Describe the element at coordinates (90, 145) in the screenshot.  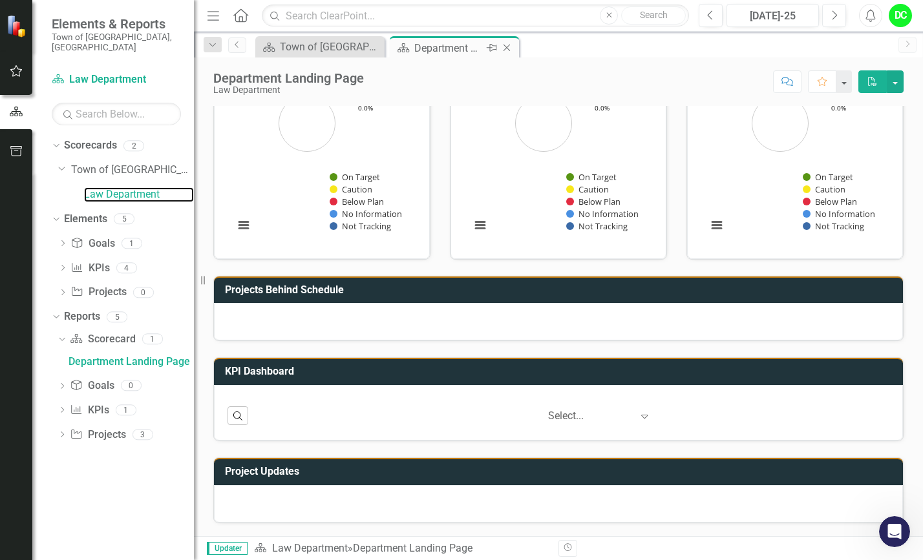
I see `a: Scorecards` at that location.